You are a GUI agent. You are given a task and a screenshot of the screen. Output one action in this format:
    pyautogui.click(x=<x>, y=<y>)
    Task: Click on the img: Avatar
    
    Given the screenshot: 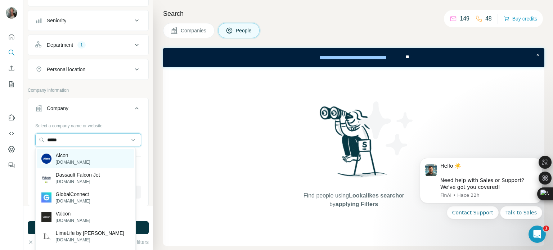 What is the action you would take?
    pyautogui.click(x=12, y=13)
    